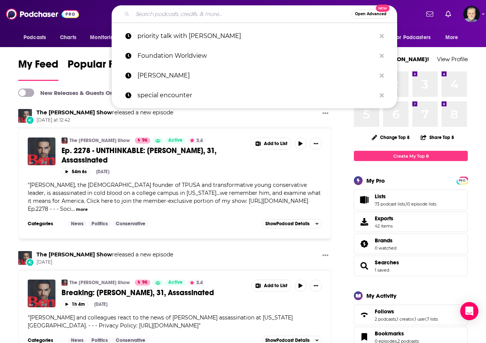 This screenshot has height=343, width=486. I want to click on span: Searches, so click(411, 266).